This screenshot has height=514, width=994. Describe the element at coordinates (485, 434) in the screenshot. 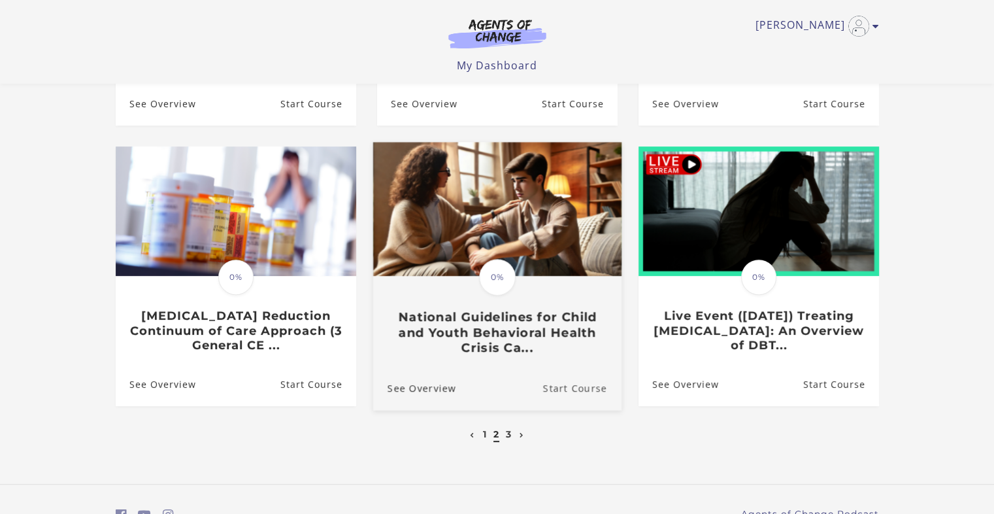

I see `a: 1` at that location.